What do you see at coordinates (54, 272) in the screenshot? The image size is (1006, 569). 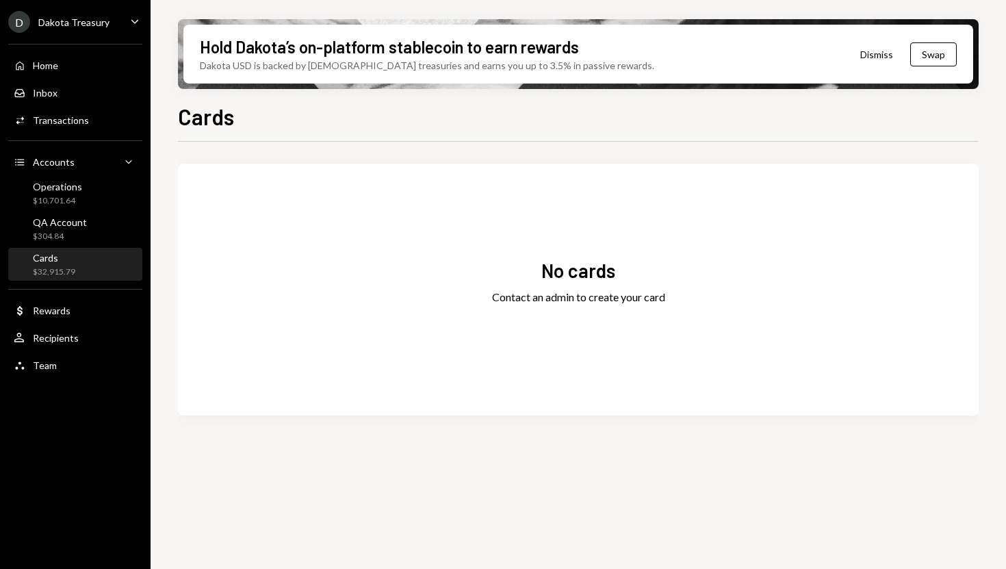 I see `div: $32,915.79` at bounding box center [54, 272].